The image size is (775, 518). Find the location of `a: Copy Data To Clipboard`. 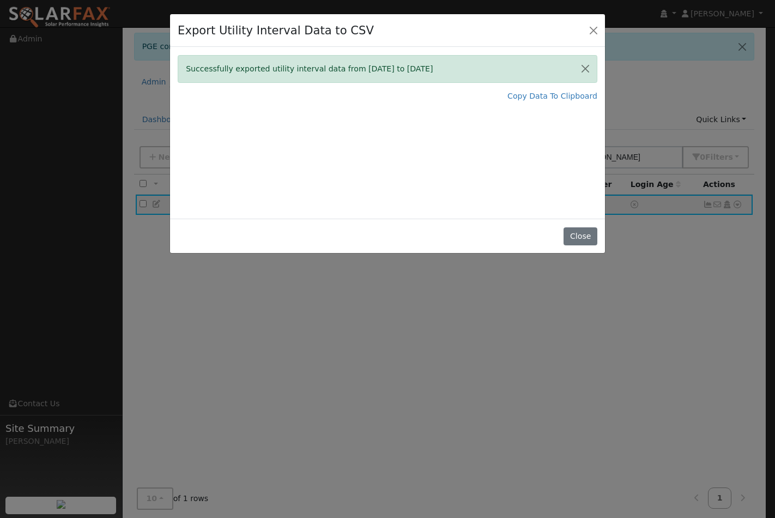

a: Copy Data To Clipboard is located at coordinates (552, 96).